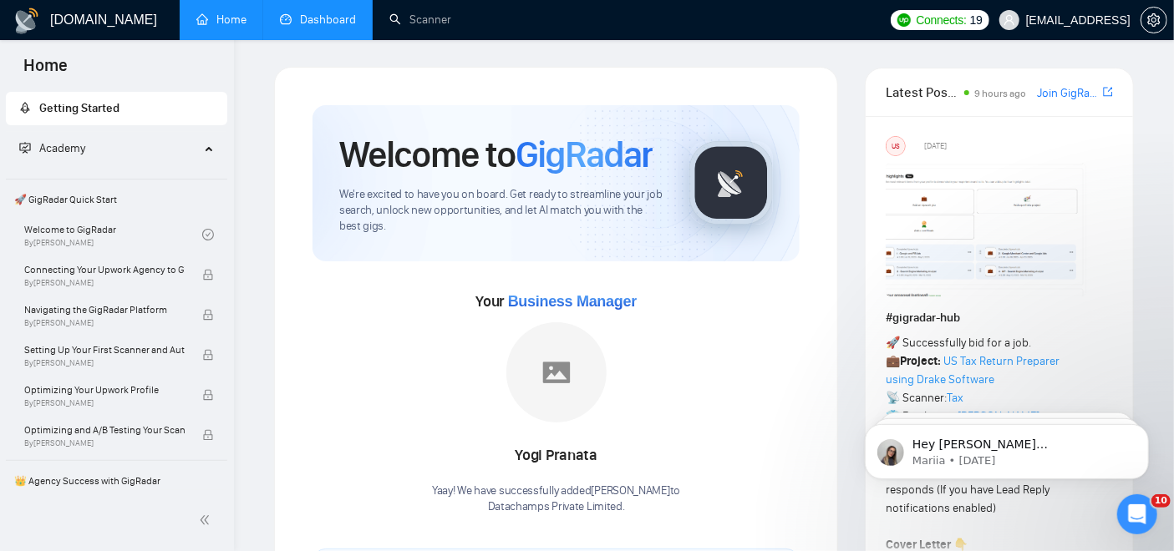 The width and height of the screenshot is (1174, 551). What do you see at coordinates (973, 370) in the screenshot?
I see `a: US Tax Return Preparer using Drake Software` at bounding box center [973, 370].